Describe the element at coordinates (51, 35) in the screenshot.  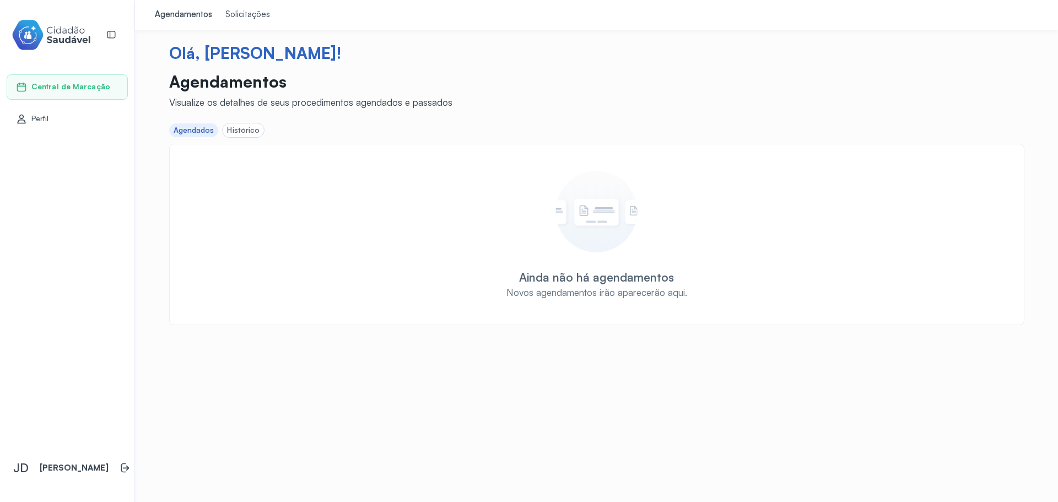
I see `img: cidadao-saudavel-filled-logo.svg` at that location.